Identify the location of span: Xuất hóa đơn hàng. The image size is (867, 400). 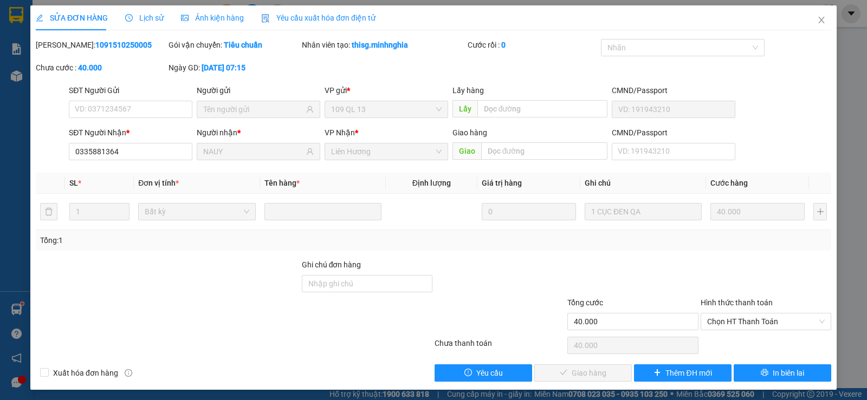
(86, 373).